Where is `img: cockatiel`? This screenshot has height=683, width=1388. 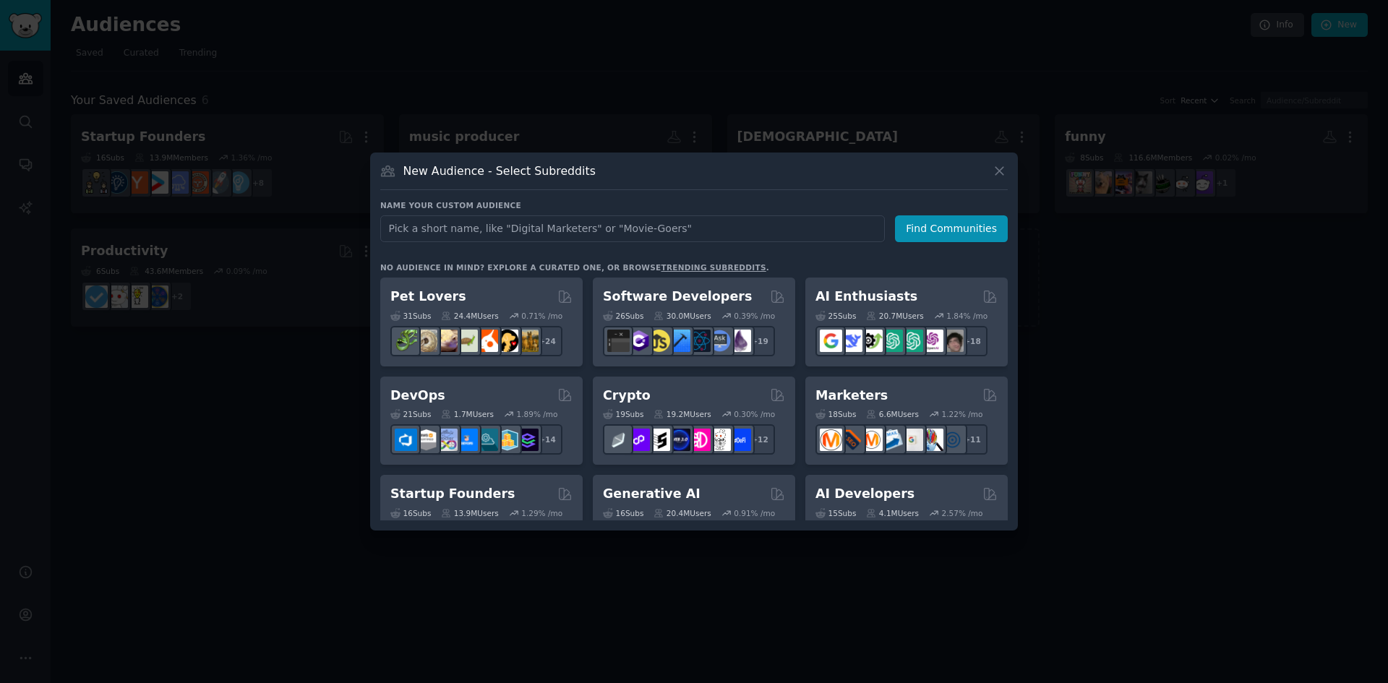 img: cockatiel is located at coordinates (487, 341).